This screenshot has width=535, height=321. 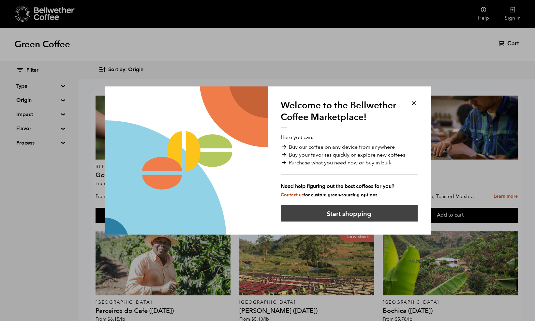 What do you see at coordinates (349, 147) in the screenshot?
I see `li: Buy our coffee on any device from anywhere` at bounding box center [349, 147].